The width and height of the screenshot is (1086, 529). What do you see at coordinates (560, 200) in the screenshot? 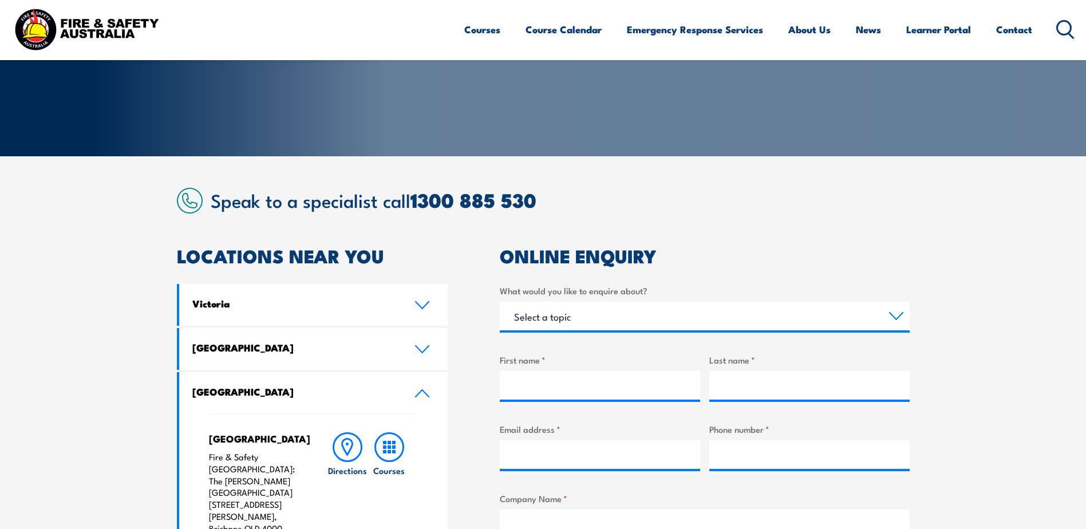
I see `h2: Speak to a specialist call` at bounding box center [560, 200].